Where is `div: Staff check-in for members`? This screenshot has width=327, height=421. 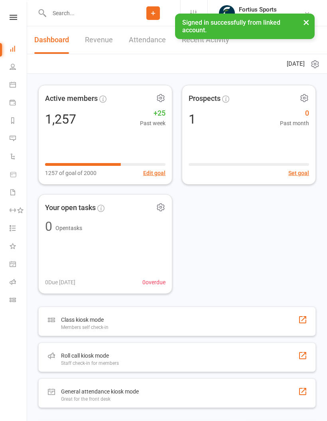 div: Staff check-in for members is located at coordinates (90, 363).